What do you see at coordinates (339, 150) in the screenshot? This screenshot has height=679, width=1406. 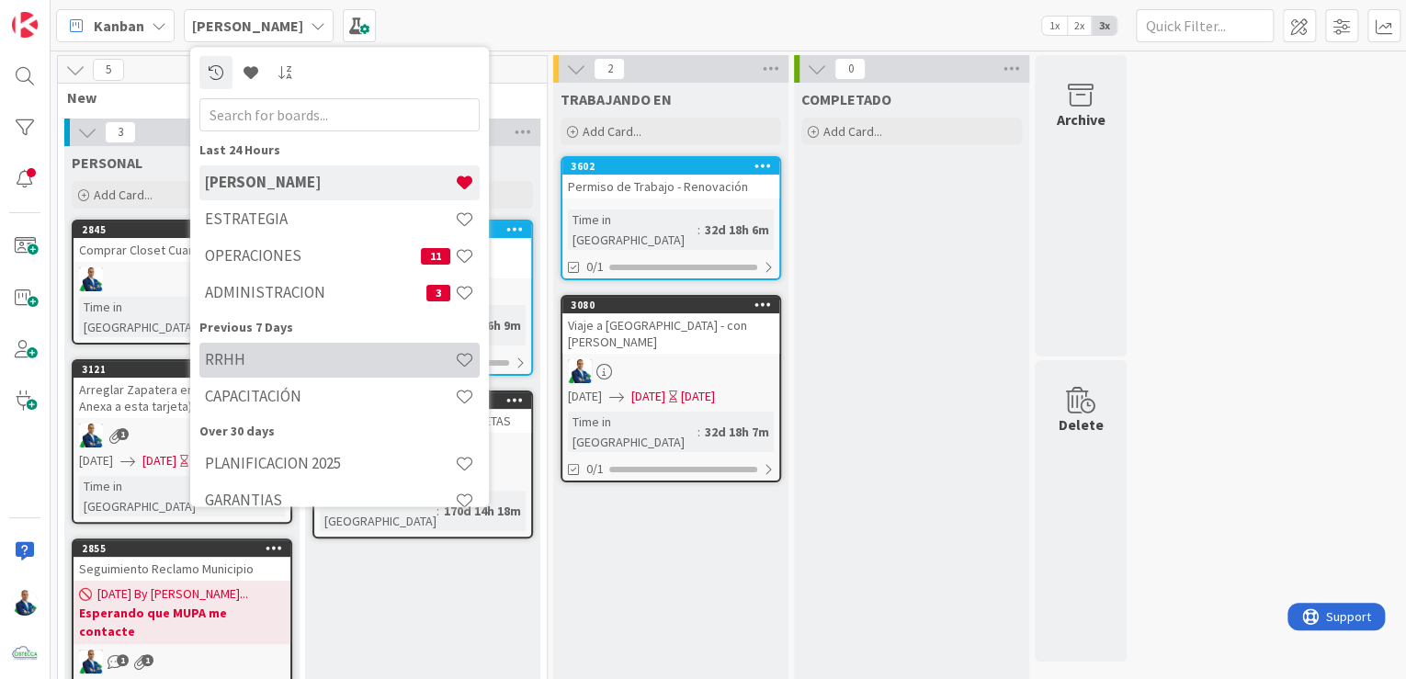 I see `div: Last 24 Hours` at bounding box center [339, 150].